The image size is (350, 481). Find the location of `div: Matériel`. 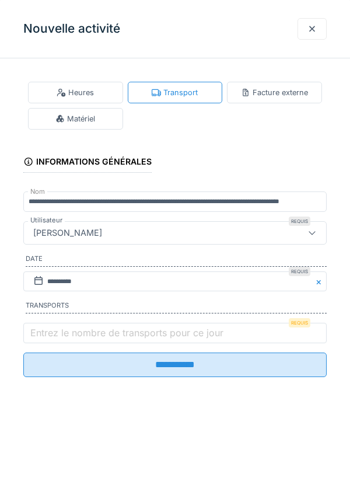

div: Matériel is located at coordinates (75, 119).